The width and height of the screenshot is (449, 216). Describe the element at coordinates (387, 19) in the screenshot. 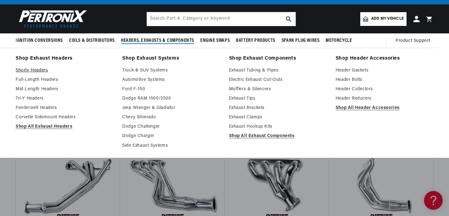

I see `span: Add my vehicle` at that location.